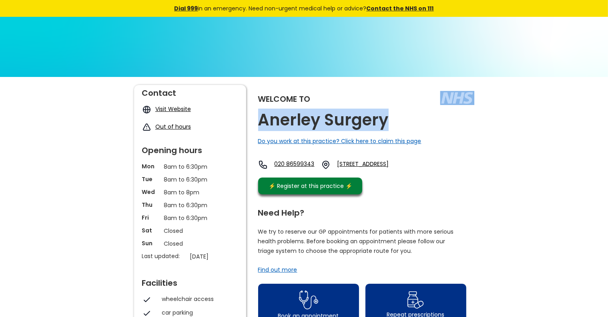 The height and width of the screenshot is (317, 608). I want to click on div: Find out more, so click(278, 269).